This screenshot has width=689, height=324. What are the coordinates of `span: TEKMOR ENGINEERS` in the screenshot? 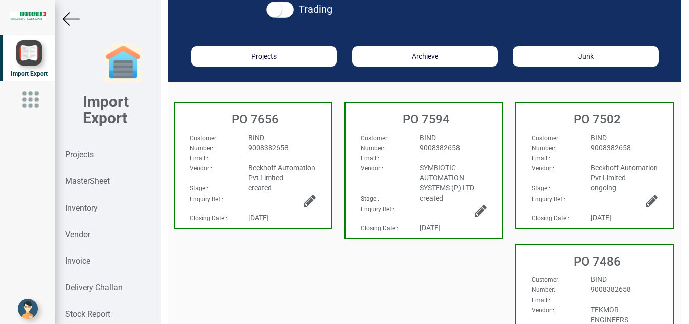 It's located at (610, 315).